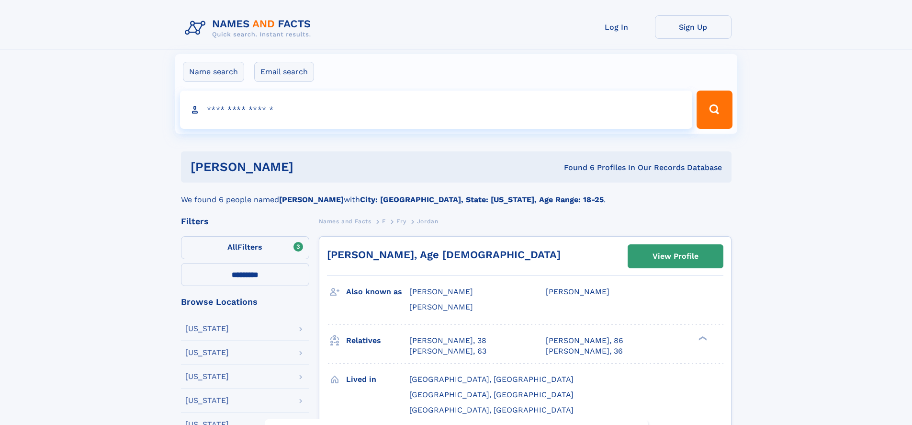 Image resolution: width=912 pixels, height=425 pixels. What do you see at coordinates (378, 292) in the screenshot?
I see `h3: Also known as` at bounding box center [378, 292].